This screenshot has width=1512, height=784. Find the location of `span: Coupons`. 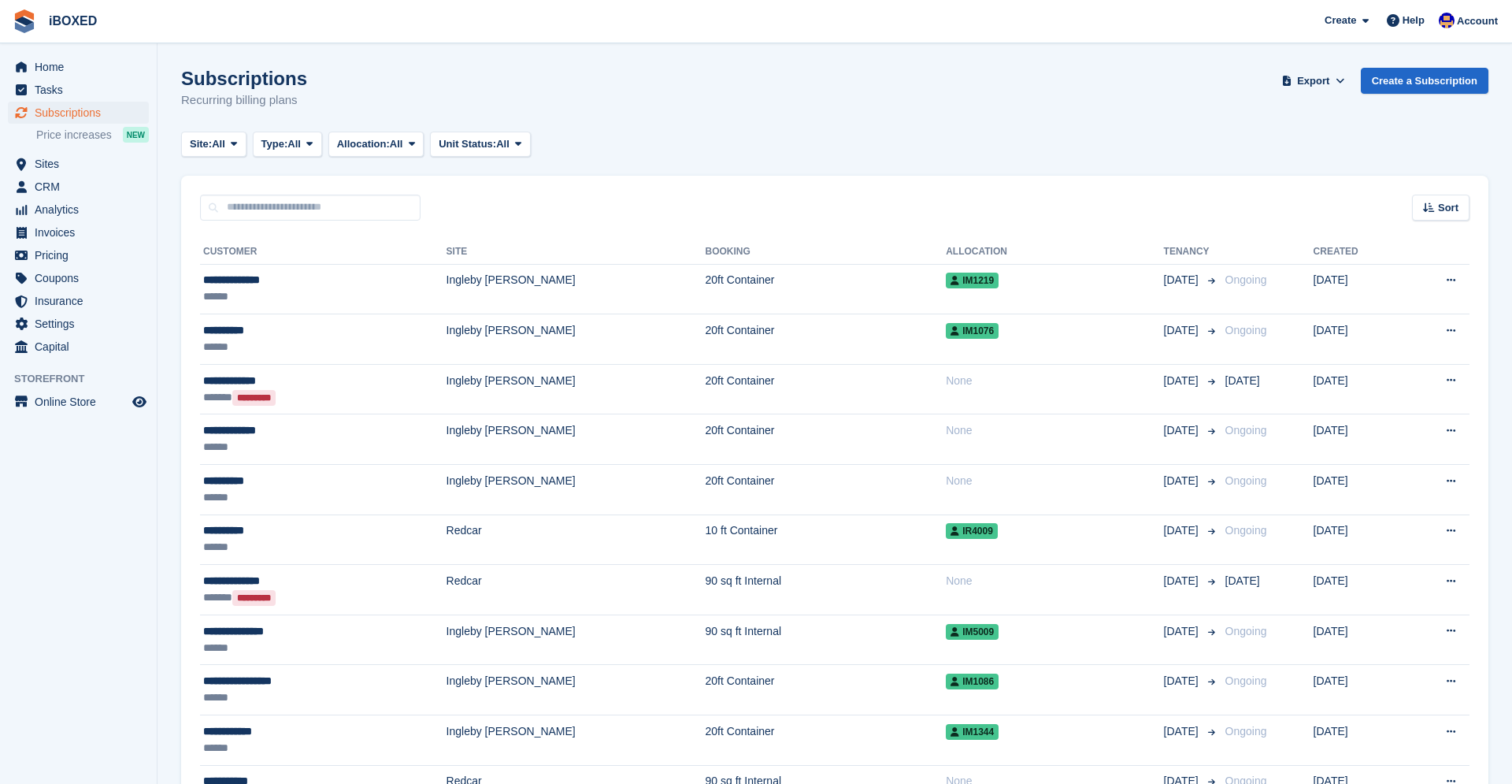

span: Coupons is located at coordinates (82, 278).